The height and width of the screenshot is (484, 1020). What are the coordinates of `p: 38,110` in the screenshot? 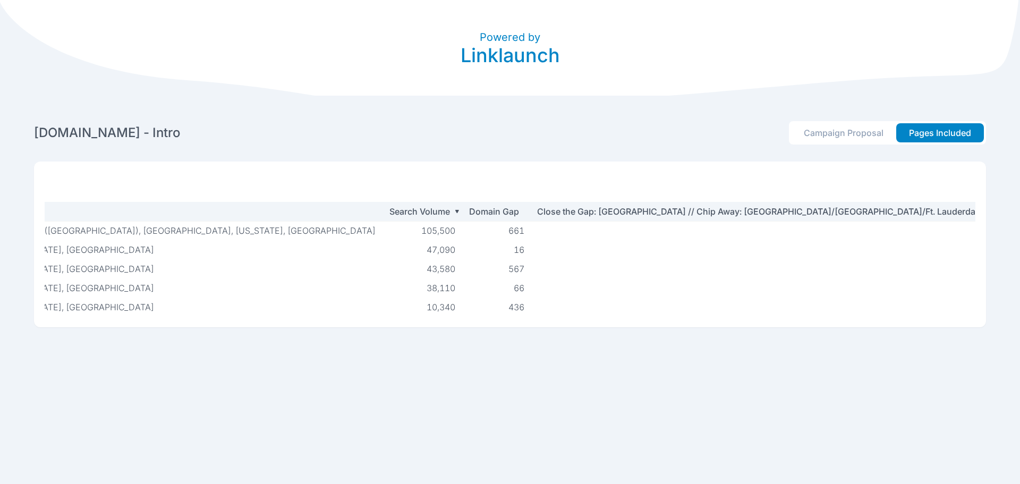 It's located at (424, 288).